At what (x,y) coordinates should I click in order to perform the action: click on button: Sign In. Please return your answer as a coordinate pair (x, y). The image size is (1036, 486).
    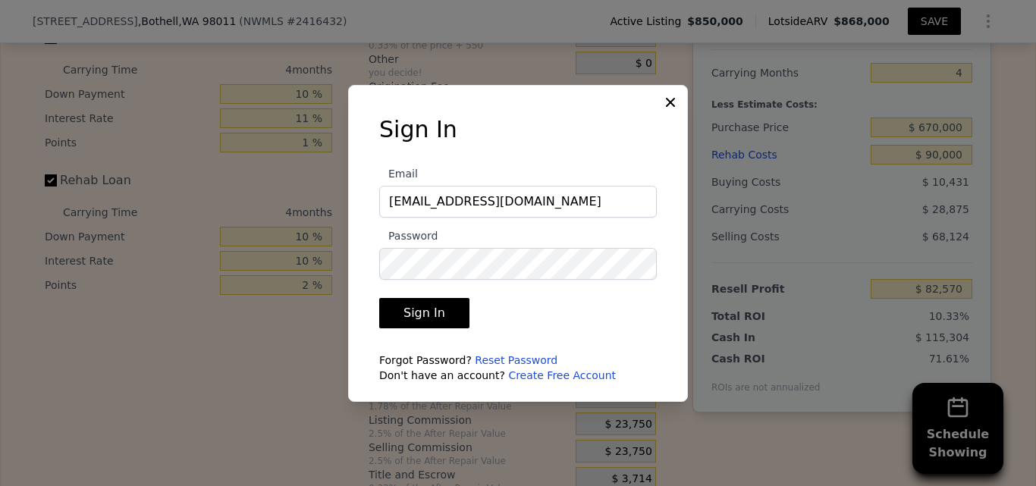
    Looking at the image, I should click on (424, 313).